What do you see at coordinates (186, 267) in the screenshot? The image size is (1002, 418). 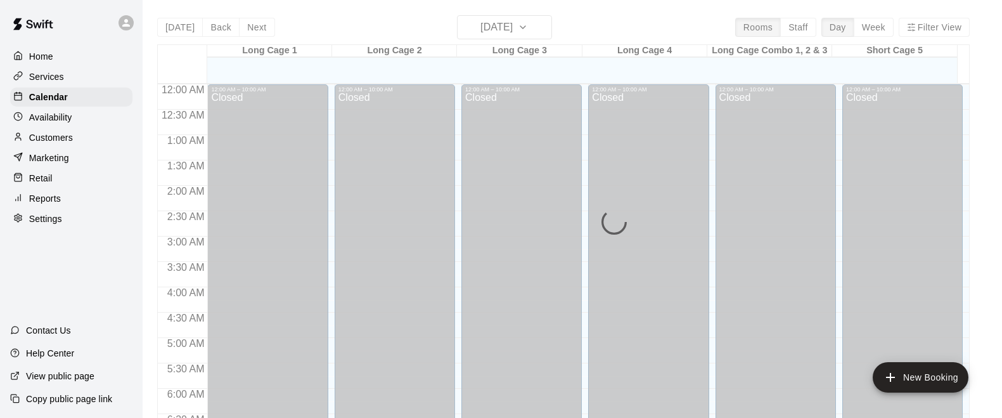 I see `span: 3:30 AM` at bounding box center [186, 267].